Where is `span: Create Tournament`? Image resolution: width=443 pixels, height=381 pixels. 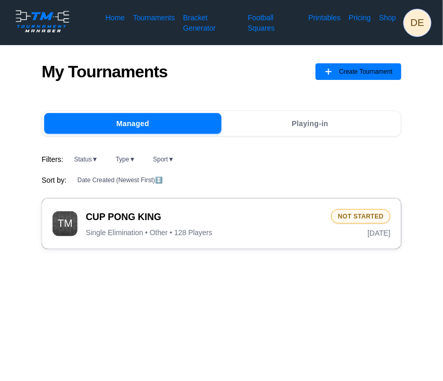
span: Create Tournament is located at coordinates (365, 72).